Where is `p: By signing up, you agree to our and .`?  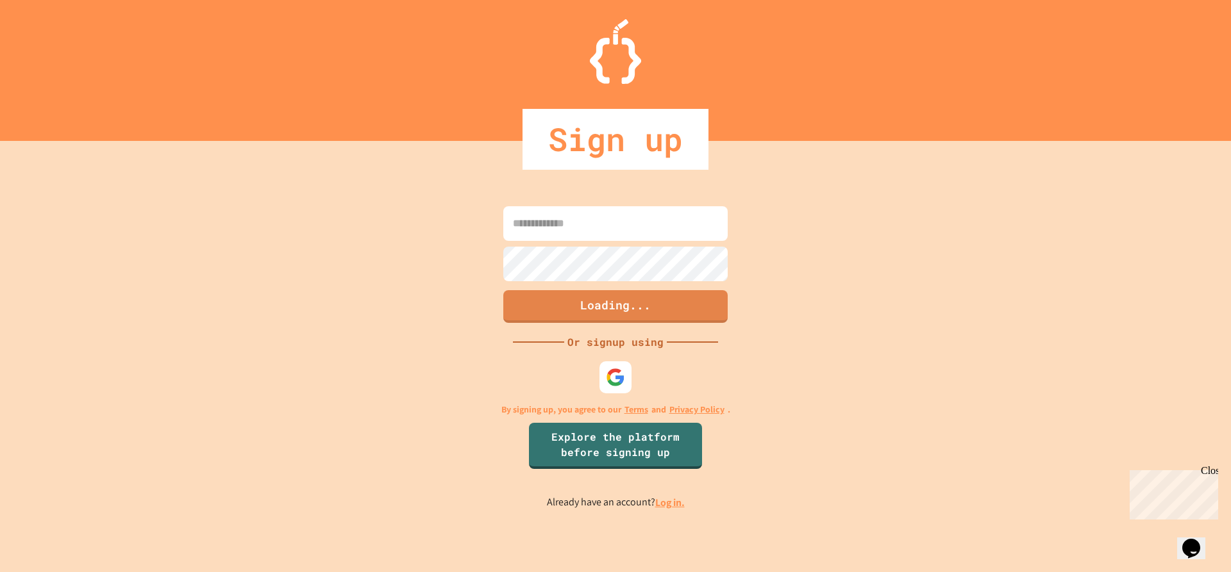 p: By signing up, you agree to our and . is located at coordinates (615, 410).